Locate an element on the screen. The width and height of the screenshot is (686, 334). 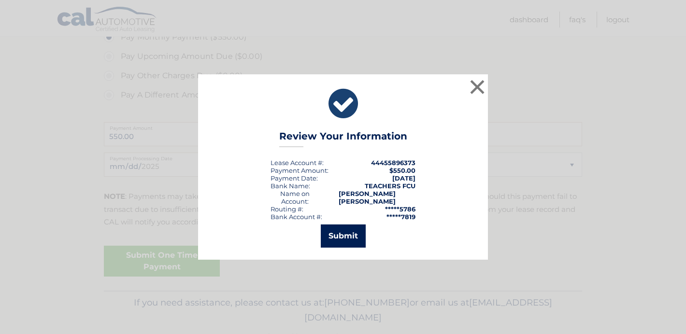
div: Lease Account #: is located at coordinates (297, 163).